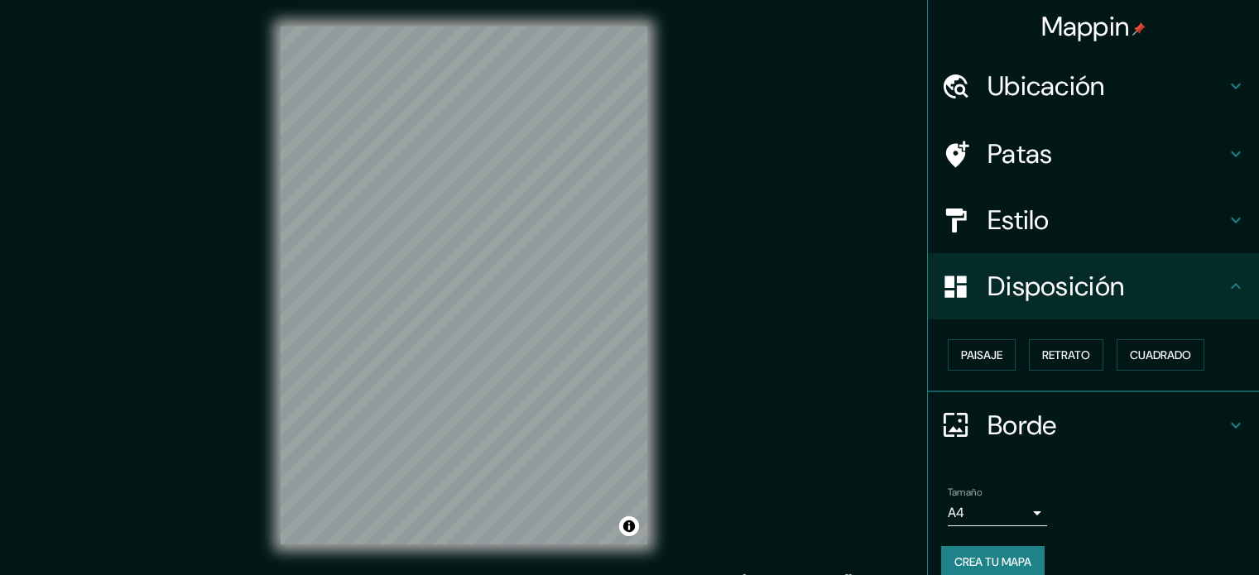  What do you see at coordinates (997, 513) in the screenshot?
I see `div: A4` at bounding box center [997, 513].